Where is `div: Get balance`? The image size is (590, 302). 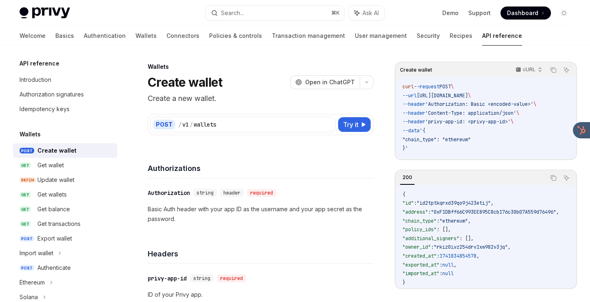 div: Get balance is located at coordinates (54, 209).